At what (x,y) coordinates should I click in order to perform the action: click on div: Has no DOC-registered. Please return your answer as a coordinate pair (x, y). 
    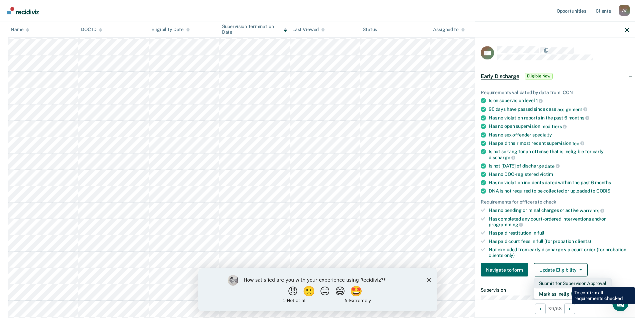
    Looking at the image, I should click on (559, 174).